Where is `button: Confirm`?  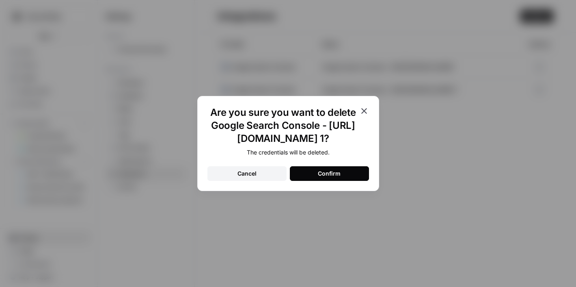 button: Confirm is located at coordinates (329, 173).